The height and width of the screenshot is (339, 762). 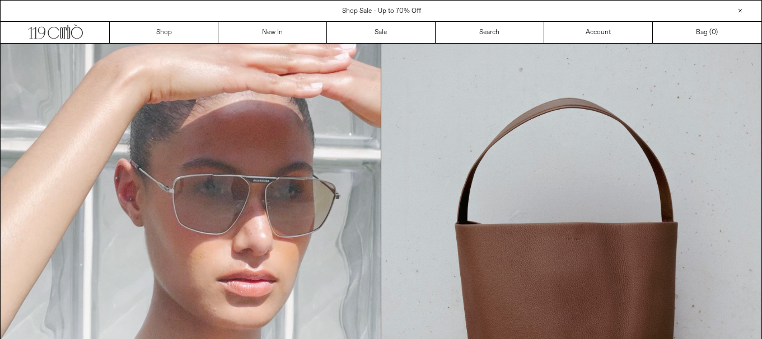 I want to click on a: Shop Sale - Up to 70% Off, so click(x=381, y=11).